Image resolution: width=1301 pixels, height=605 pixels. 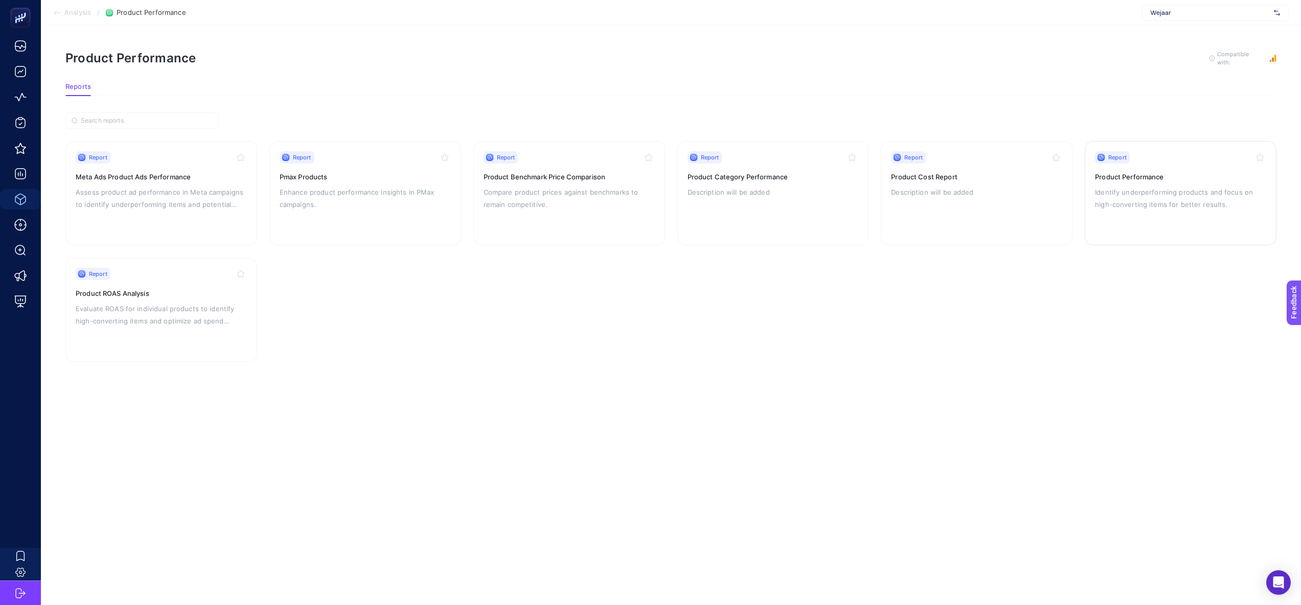 What do you see at coordinates (151, 13) in the screenshot?
I see `span: Product Performance` at bounding box center [151, 13].